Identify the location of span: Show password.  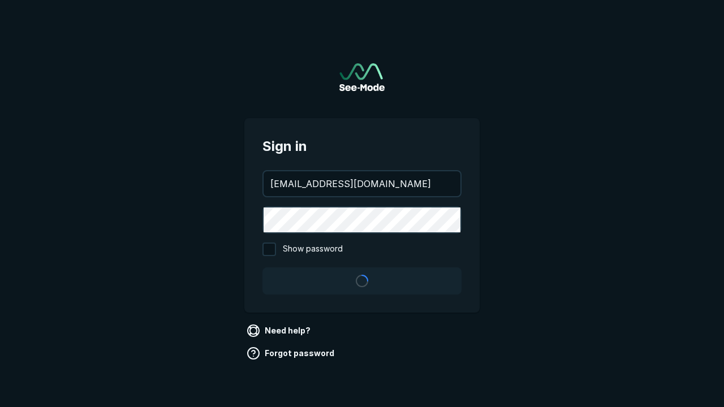
(313, 250).